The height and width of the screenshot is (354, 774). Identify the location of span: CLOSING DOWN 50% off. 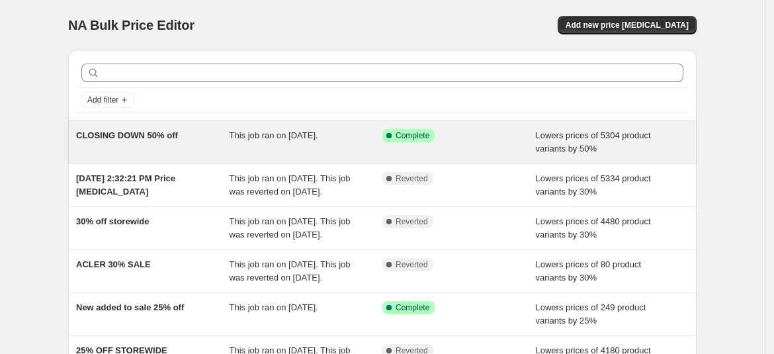
(127, 135).